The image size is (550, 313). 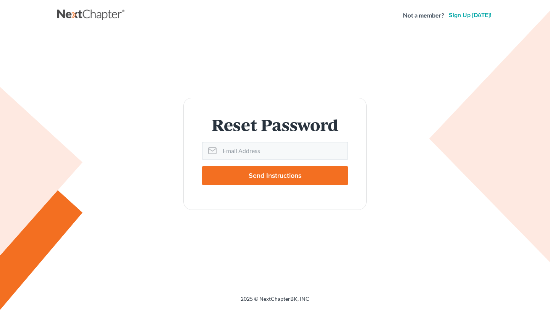 I want to click on input: Email Address, so click(x=283, y=151).